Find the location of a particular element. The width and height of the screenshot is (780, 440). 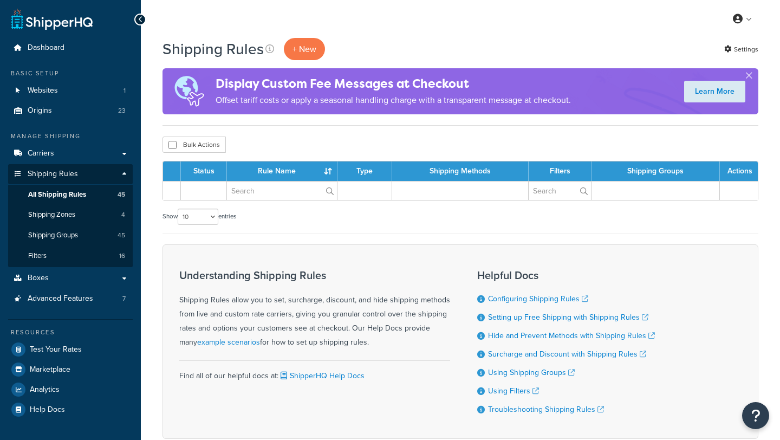

li: Advanced Features is located at coordinates (70, 299).